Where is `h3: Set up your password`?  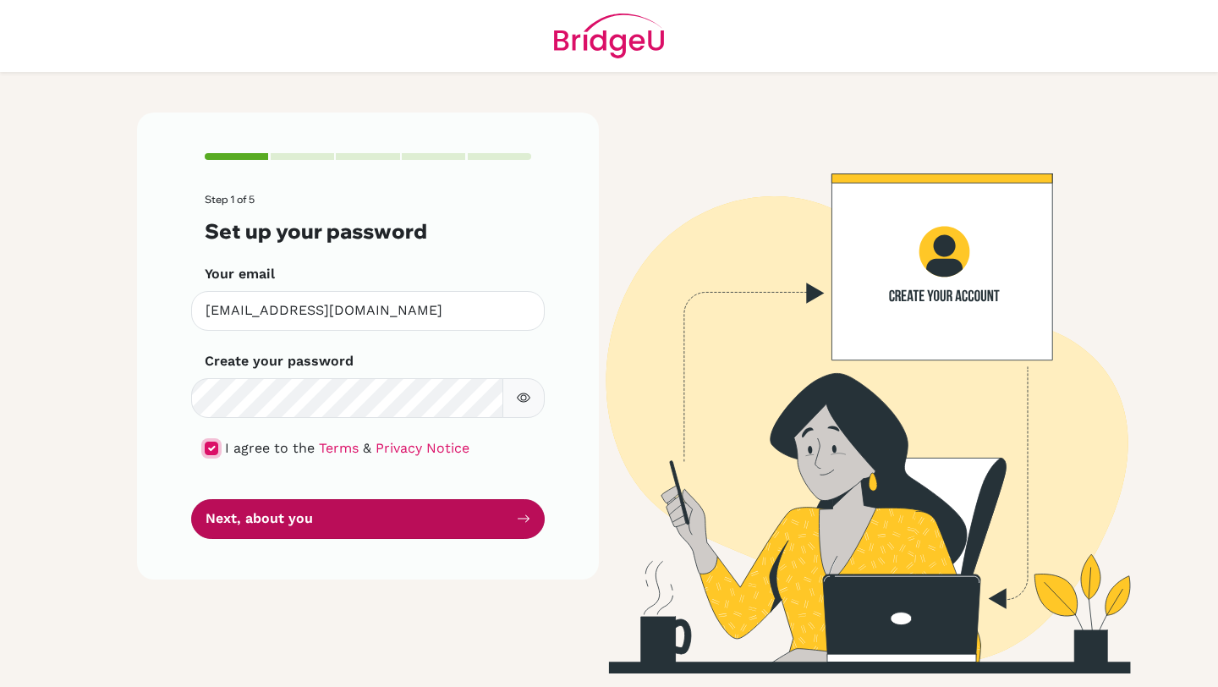
h3: Set up your password is located at coordinates (368, 231).